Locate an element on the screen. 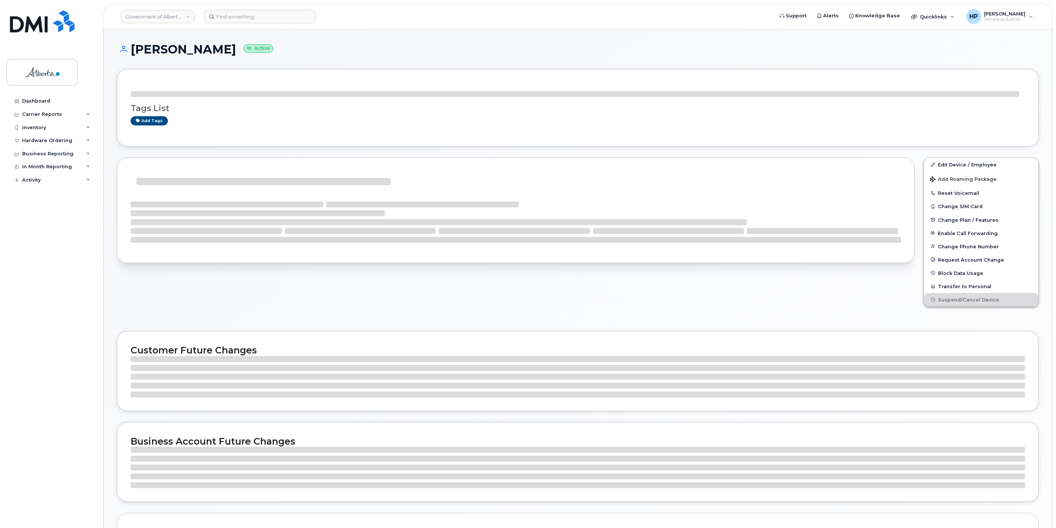 The width and height of the screenshot is (1056, 528). h3: Tags List is located at coordinates (578, 108).